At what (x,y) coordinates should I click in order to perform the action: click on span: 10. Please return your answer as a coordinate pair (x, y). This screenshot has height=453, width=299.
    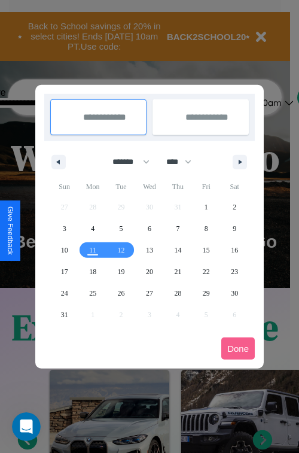
    Looking at the image, I should click on (65, 250).